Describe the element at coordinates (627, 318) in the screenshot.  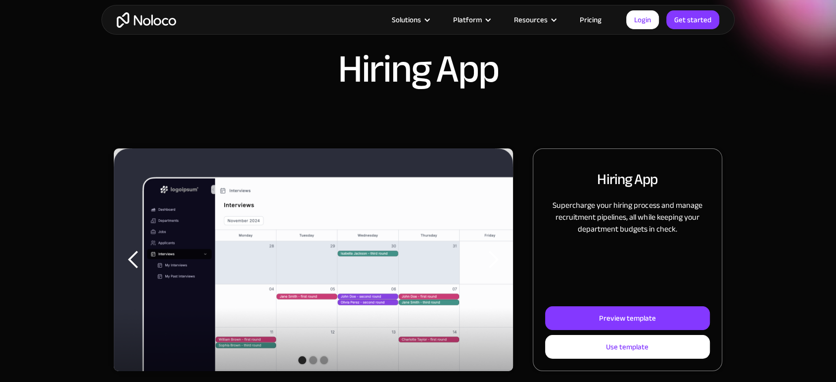
I see `div: Preview template` at that location.